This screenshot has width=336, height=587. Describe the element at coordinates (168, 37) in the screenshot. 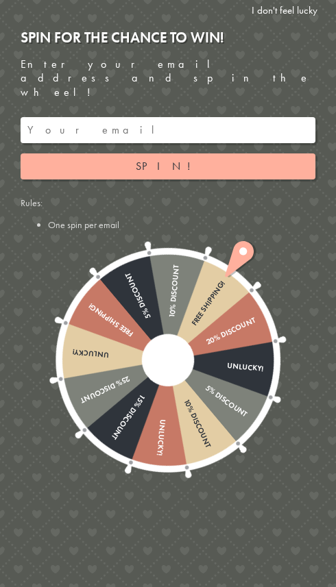

I see `div: Spin for the chance to win!` at that location.